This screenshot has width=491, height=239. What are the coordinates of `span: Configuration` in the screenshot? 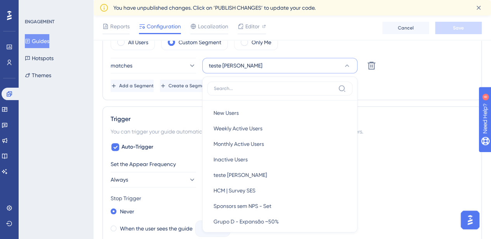 It's located at (164, 26).